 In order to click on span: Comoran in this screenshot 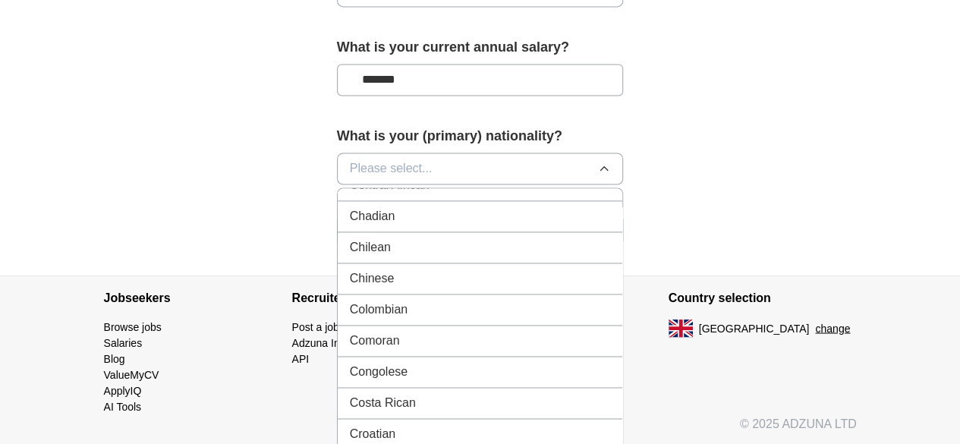, I will do `click(375, 341)`.